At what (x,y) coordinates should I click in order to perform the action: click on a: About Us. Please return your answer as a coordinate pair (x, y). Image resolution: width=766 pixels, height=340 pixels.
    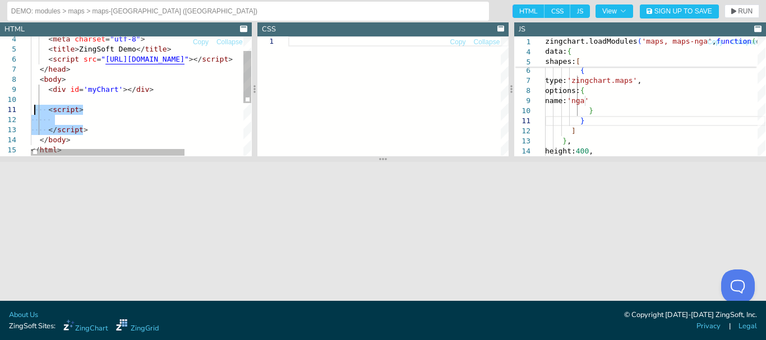
    Looking at the image, I should click on (24, 315).